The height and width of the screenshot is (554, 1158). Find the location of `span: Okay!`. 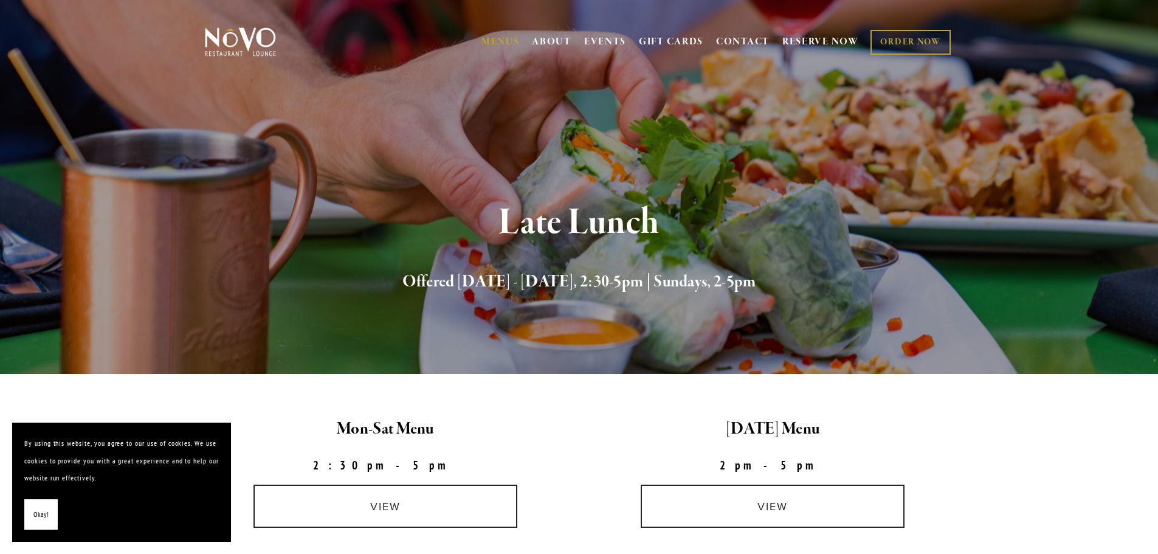

span: Okay! is located at coordinates (41, 514).